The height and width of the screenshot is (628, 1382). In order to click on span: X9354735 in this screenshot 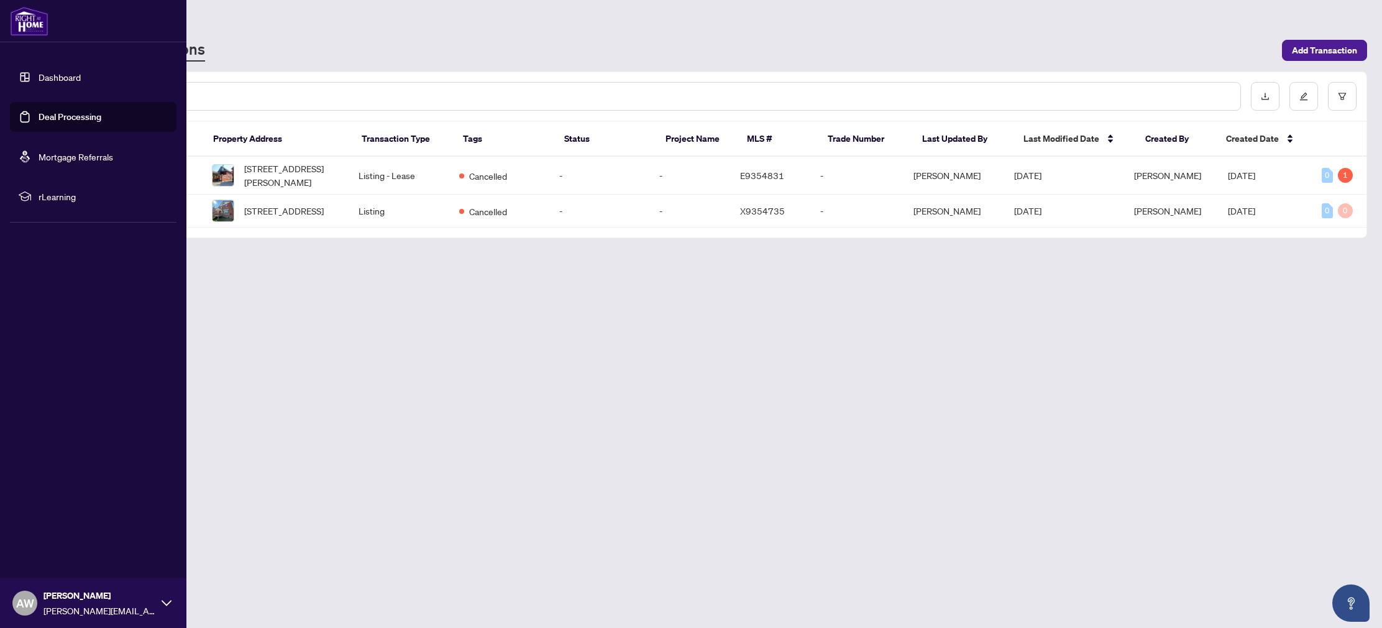, I will do `click(763, 211)`.